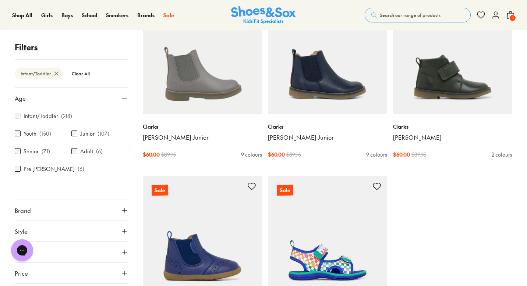 Image resolution: width=527 pixels, height=286 pixels. What do you see at coordinates (510, 15) in the screenshot?
I see `button: 1` at bounding box center [510, 15].